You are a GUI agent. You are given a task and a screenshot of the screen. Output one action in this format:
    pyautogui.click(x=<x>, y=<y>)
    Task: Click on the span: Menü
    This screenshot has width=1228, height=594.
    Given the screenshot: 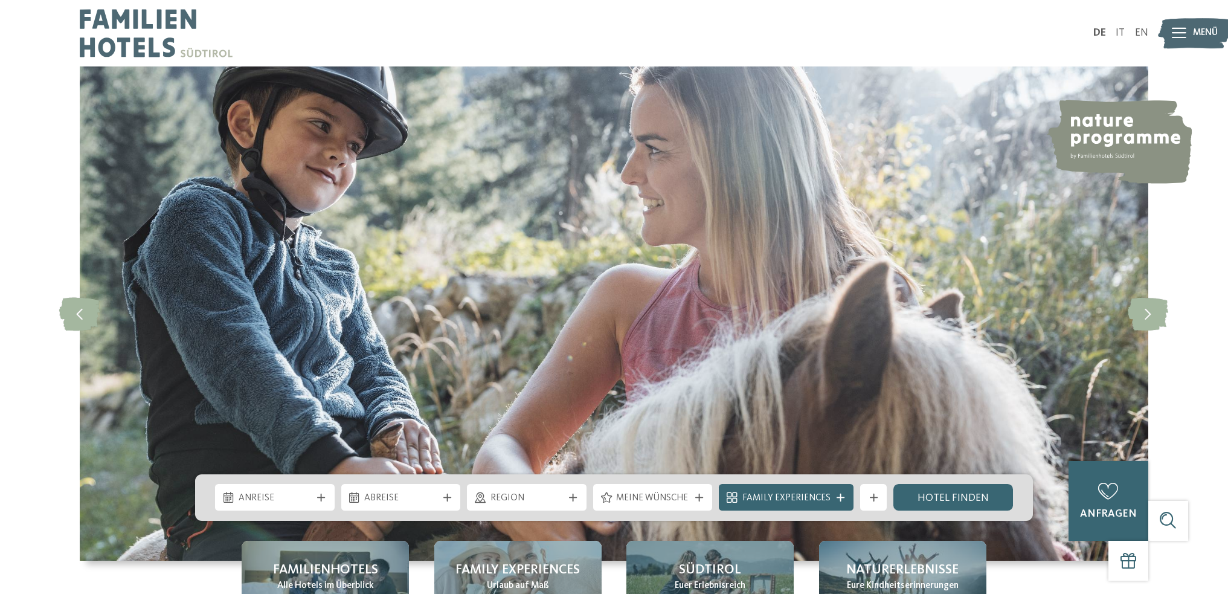 What is the action you would take?
    pyautogui.click(x=1205, y=33)
    